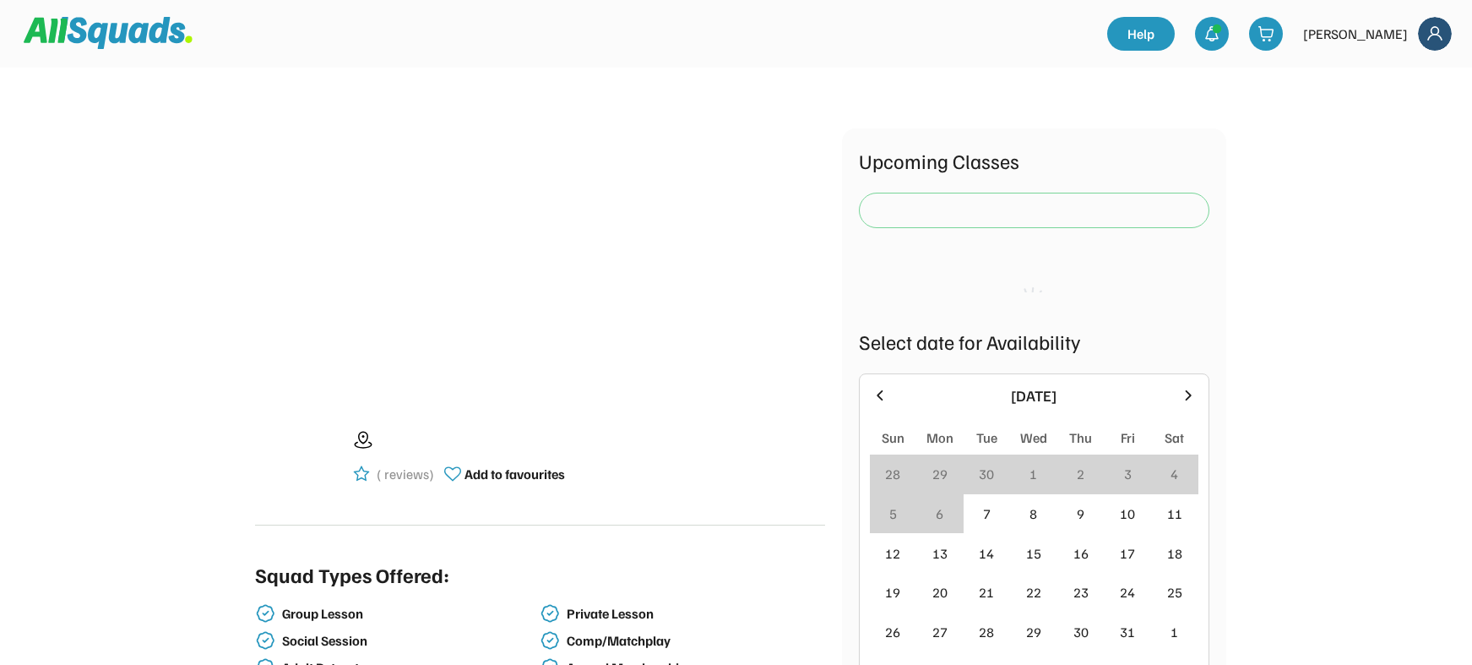 The image size is (1472, 665). I want to click on div: Sat, so click(1174, 437).